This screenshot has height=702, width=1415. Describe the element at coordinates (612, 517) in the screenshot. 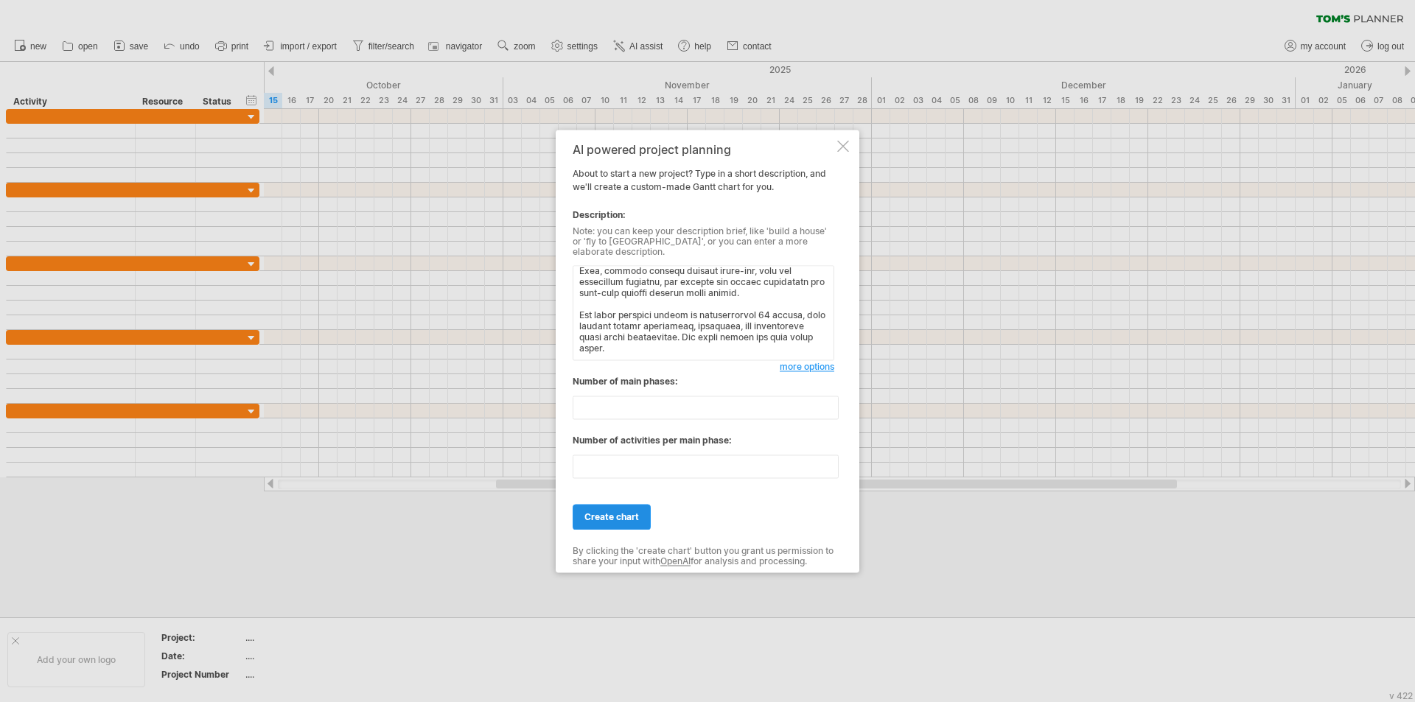

I see `span: create chart` at that location.